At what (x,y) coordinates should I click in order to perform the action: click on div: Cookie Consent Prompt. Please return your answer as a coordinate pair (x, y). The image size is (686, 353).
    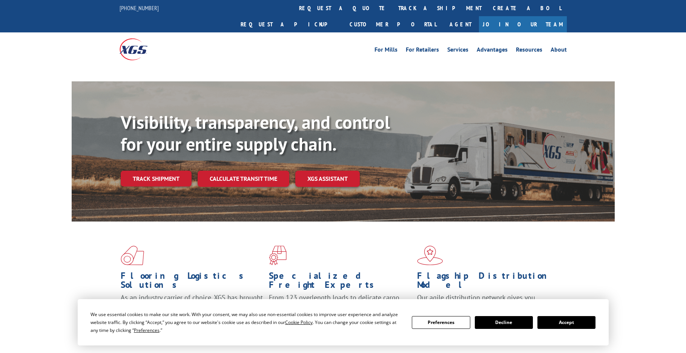
    Looking at the image, I should click on (343, 322).